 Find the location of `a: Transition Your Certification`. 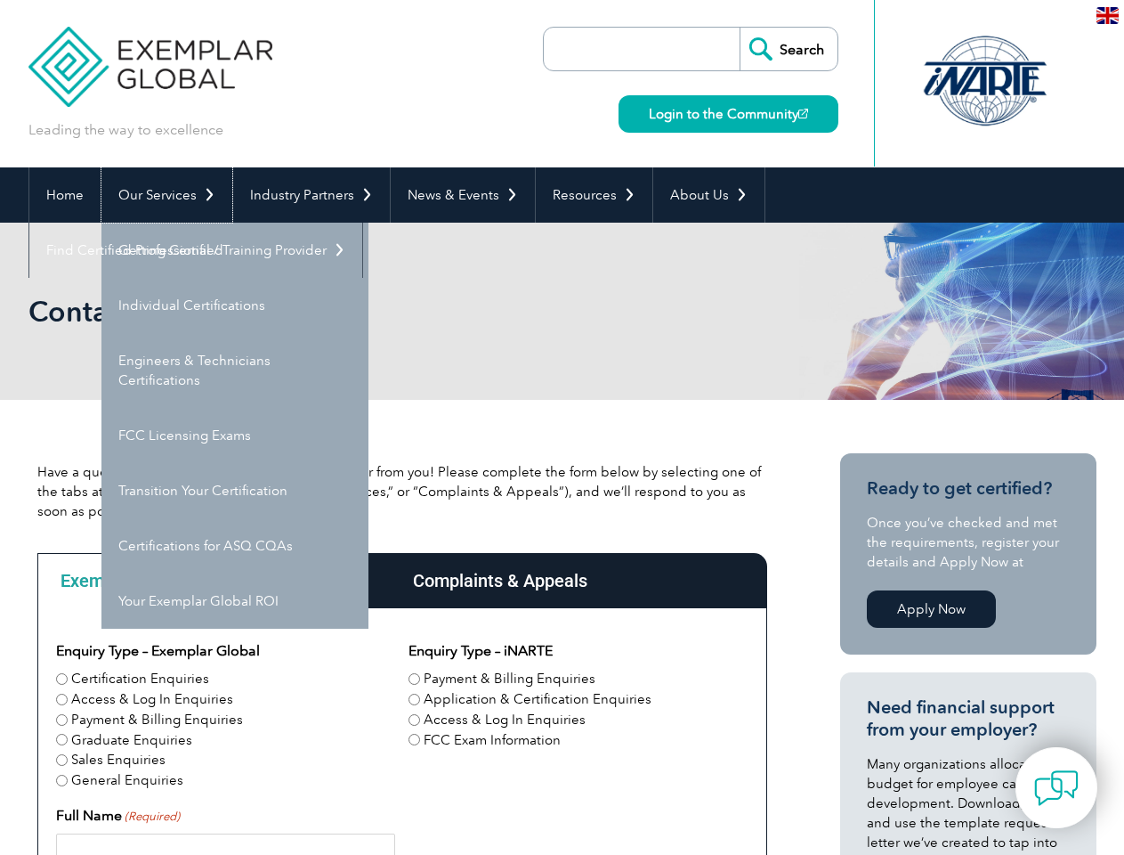

a: Transition Your Certification is located at coordinates (235, 490).